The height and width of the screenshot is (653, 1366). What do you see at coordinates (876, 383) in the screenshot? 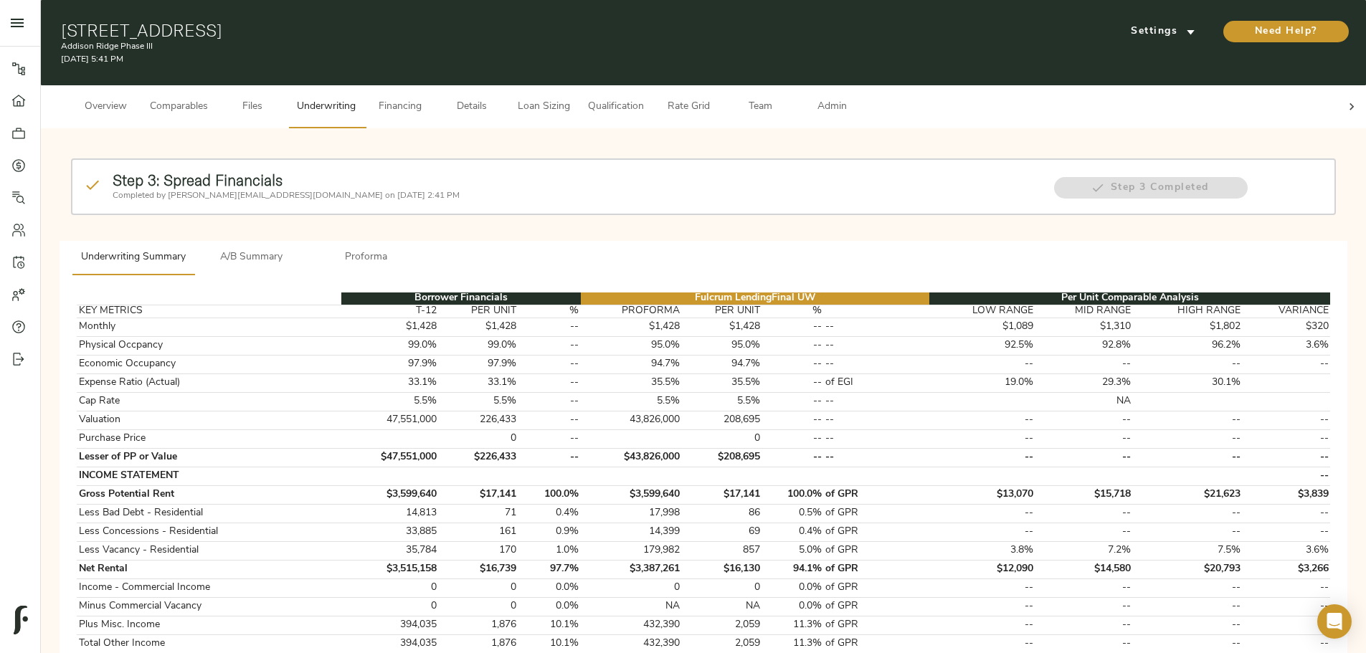
I see `td: of EGI` at bounding box center [876, 383].